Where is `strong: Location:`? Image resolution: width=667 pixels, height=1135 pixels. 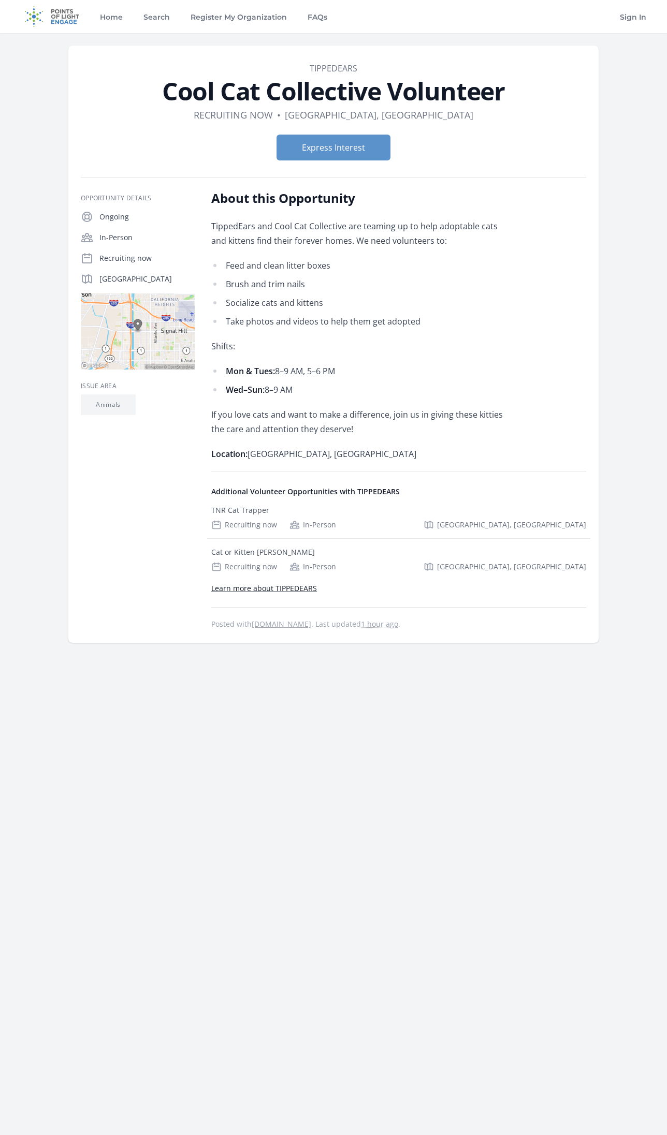 strong: Location: is located at coordinates (229, 454).